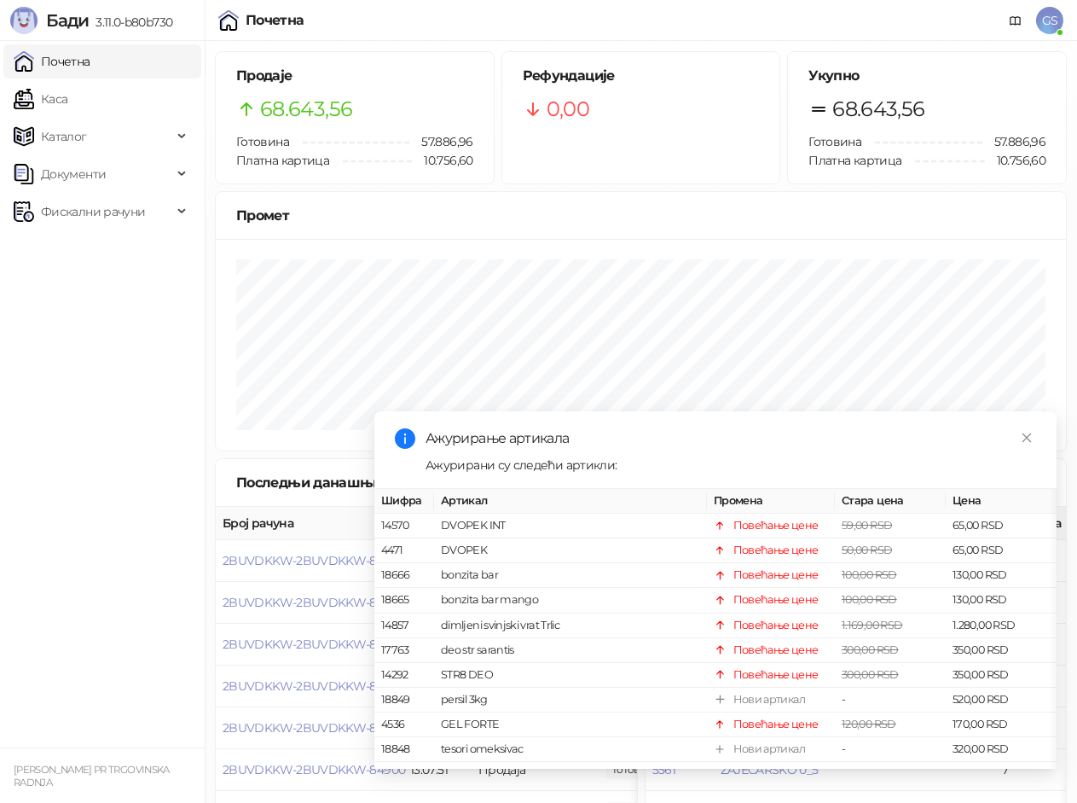  Describe the element at coordinates (404, 550) in the screenshot. I see `td: 4471` at that location.